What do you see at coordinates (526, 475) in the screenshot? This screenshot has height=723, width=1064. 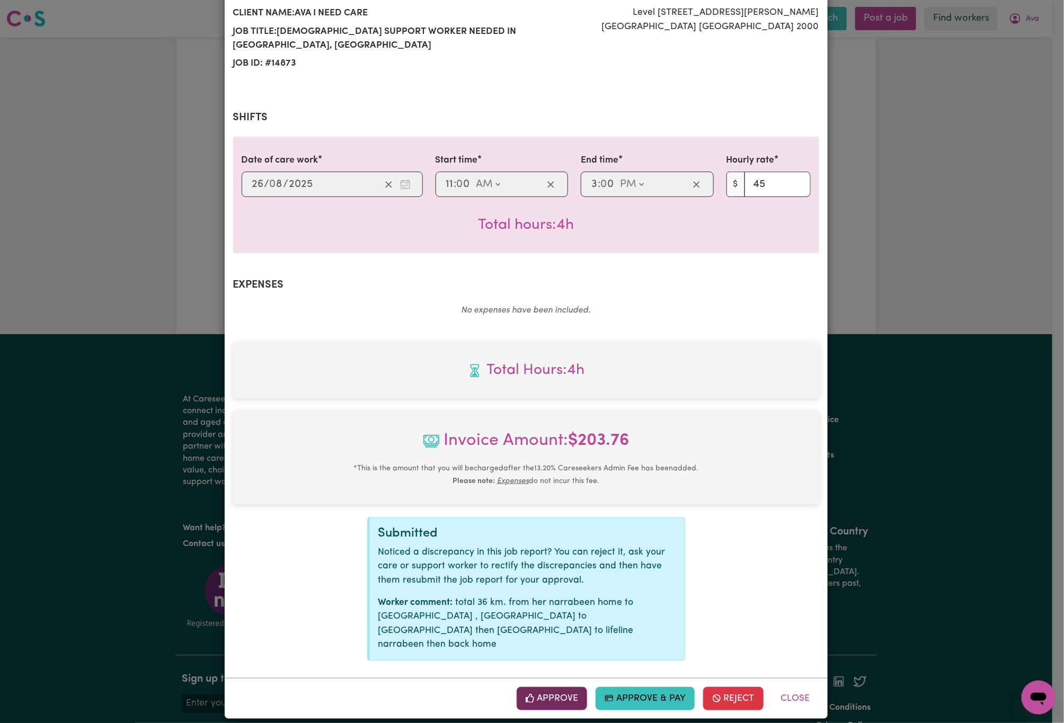 I see `small: This is the amount that you will be charged after the 13.20 % Careseekers Admin Fee has been adde...` at bounding box center [526, 475].